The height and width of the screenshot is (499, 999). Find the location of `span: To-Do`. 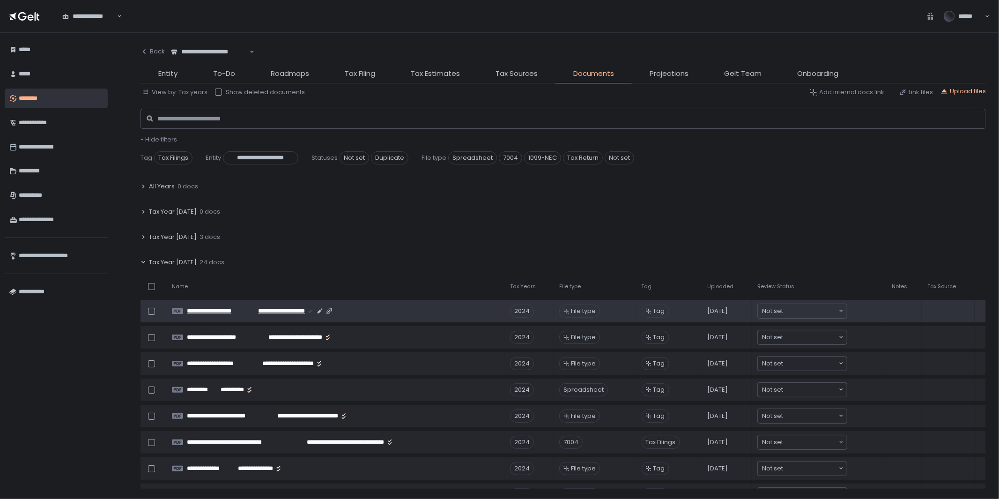

span: To-Do is located at coordinates (224, 73).